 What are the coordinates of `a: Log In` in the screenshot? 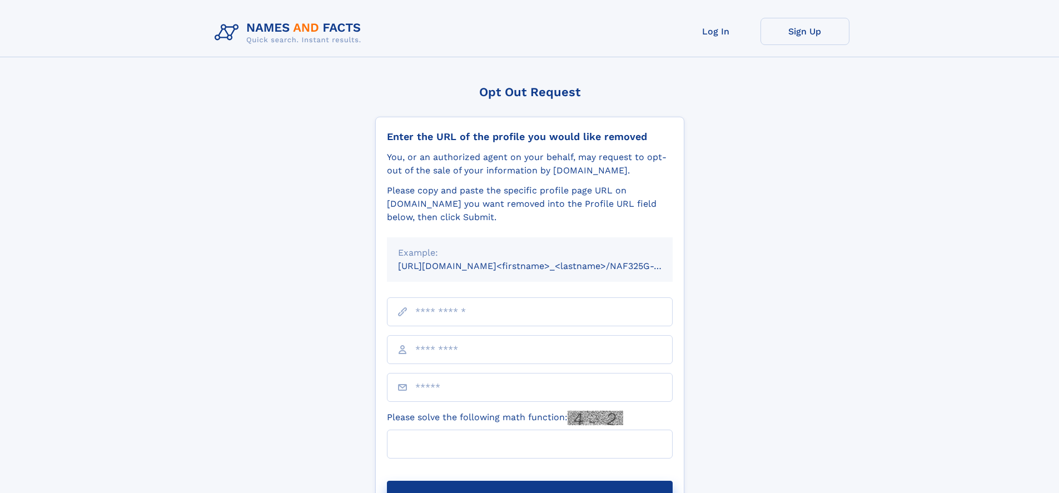 It's located at (716, 31).